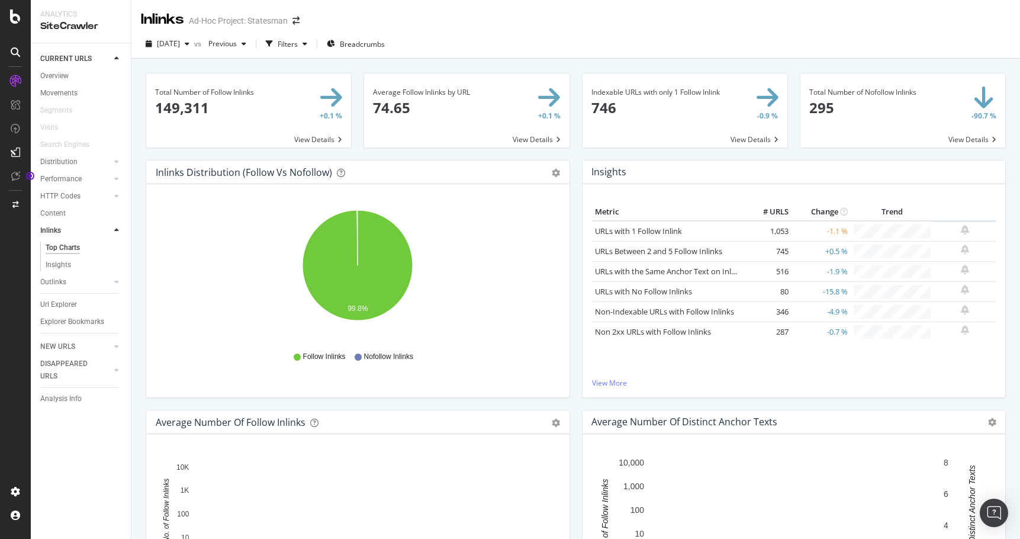 The image size is (1020, 539). What do you see at coordinates (59, 93) in the screenshot?
I see `div: Movements` at bounding box center [59, 93].